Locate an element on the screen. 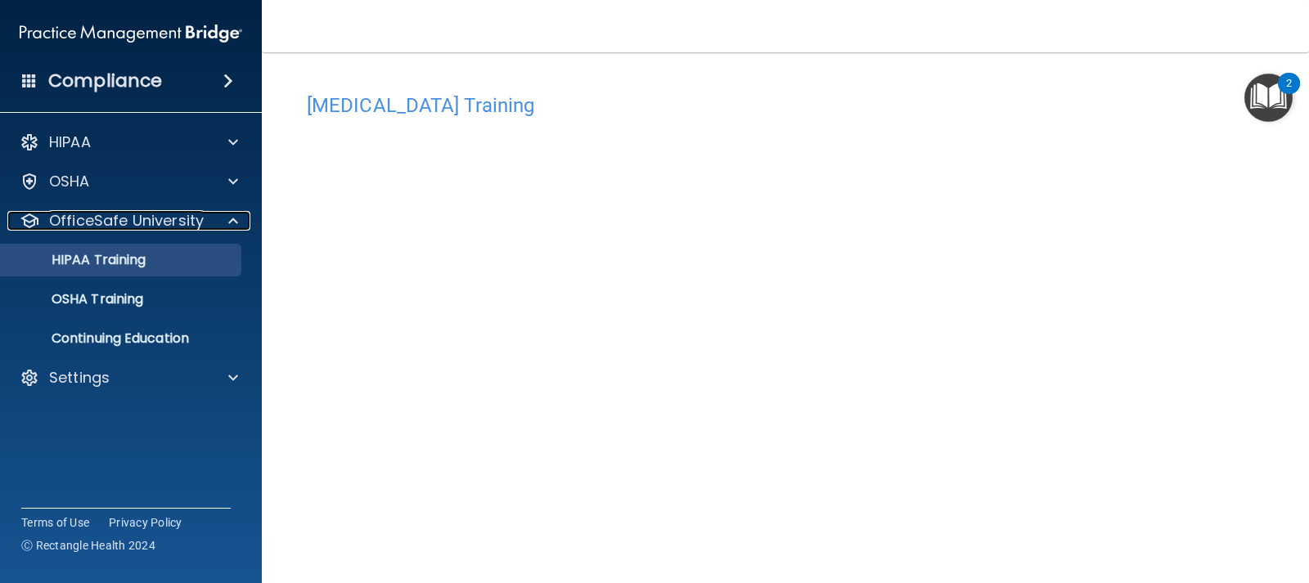 The width and height of the screenshot is (1309, 583). button: Open Resource Center, 2 new notifications is located at coordinates (1268, 97).